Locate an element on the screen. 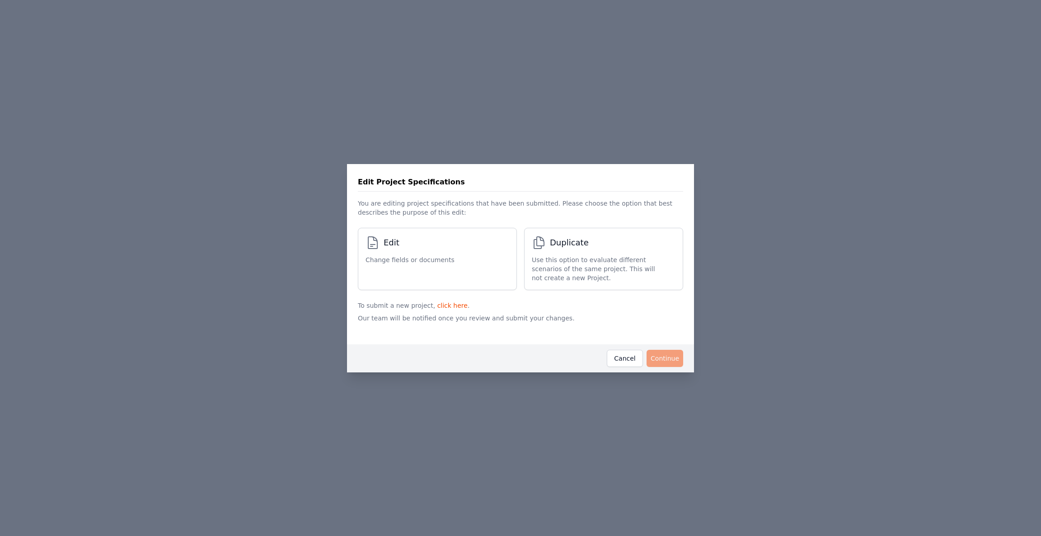  span: Duplicate is located at coordinates (570, 243).